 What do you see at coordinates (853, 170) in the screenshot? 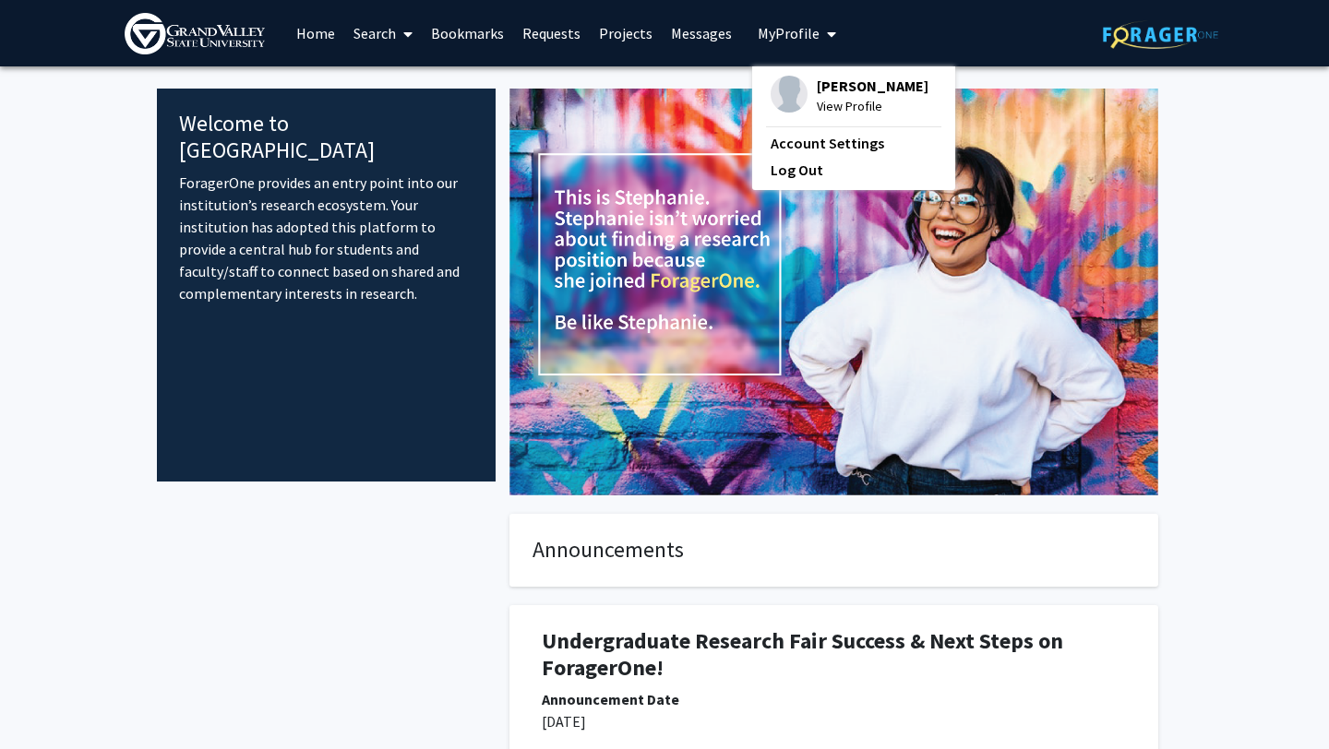
I see `a: Log Out` at bounding box center [853, 170].